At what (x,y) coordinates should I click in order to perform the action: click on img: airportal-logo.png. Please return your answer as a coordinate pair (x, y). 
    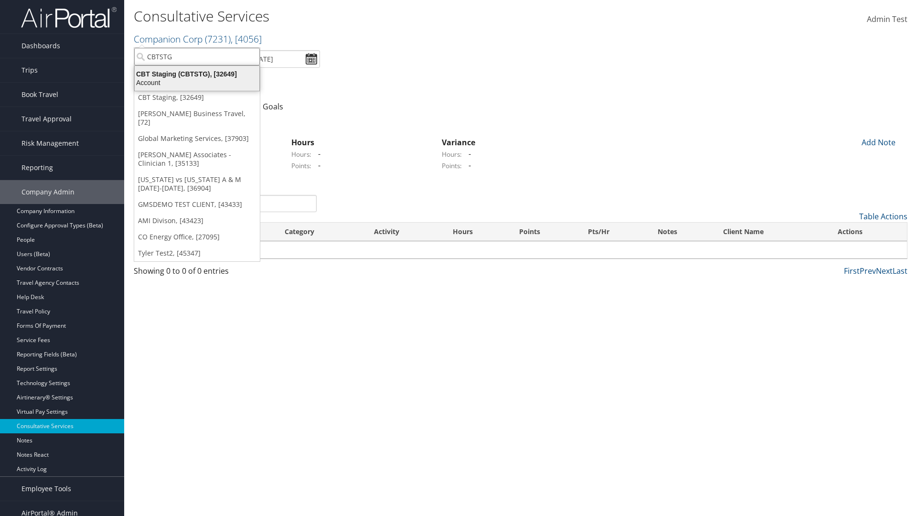
    Looking at the image, I should click on (69, 17).